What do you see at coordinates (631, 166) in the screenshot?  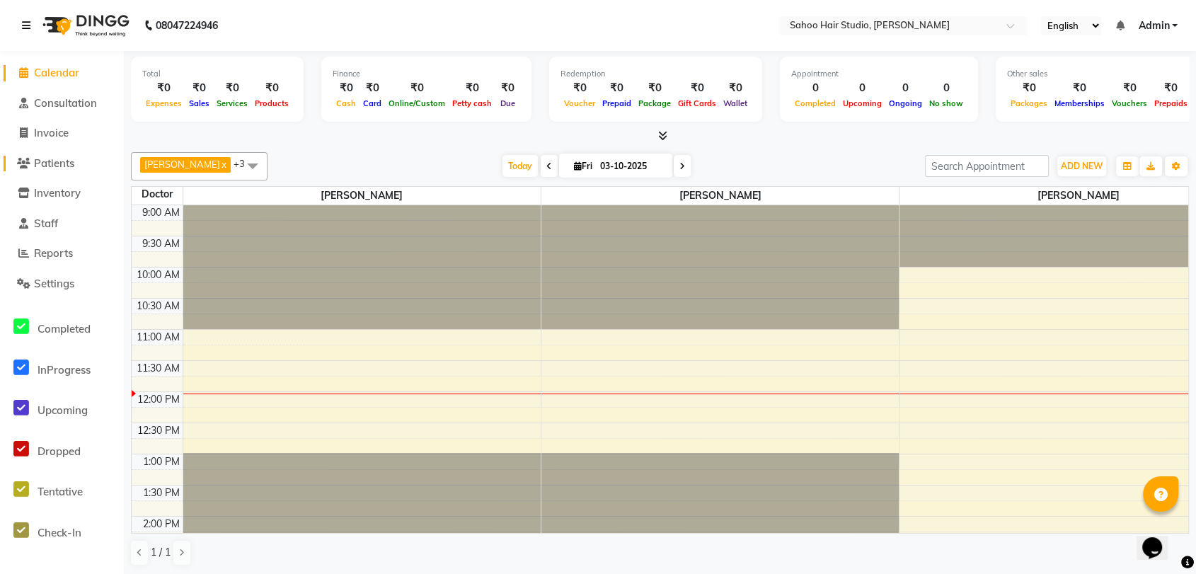 I see `input: 2025-10-03` at bounding box center [631, 166].